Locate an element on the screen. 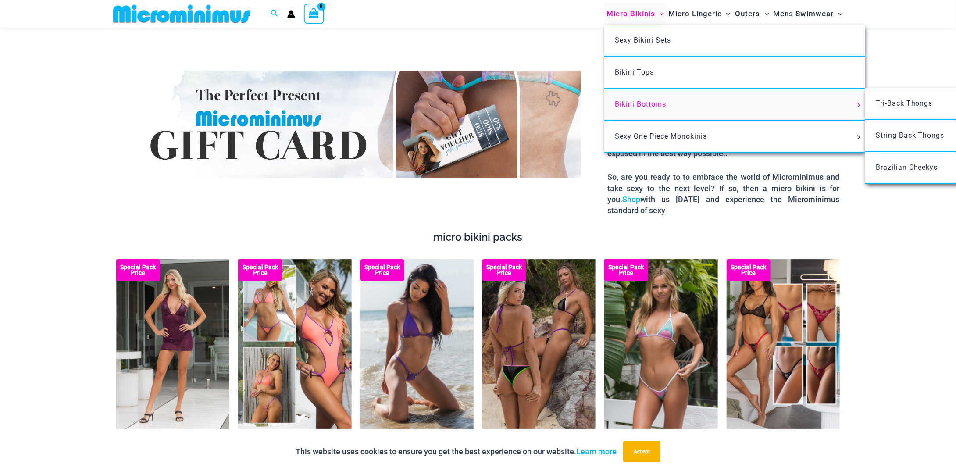 Image resolution: width=956 pixels, height=471 pixels. p: So, are you ready to to embrace the world of Microminimus and take sexy to the next level? If so,... is located at coordinates (724, 193).